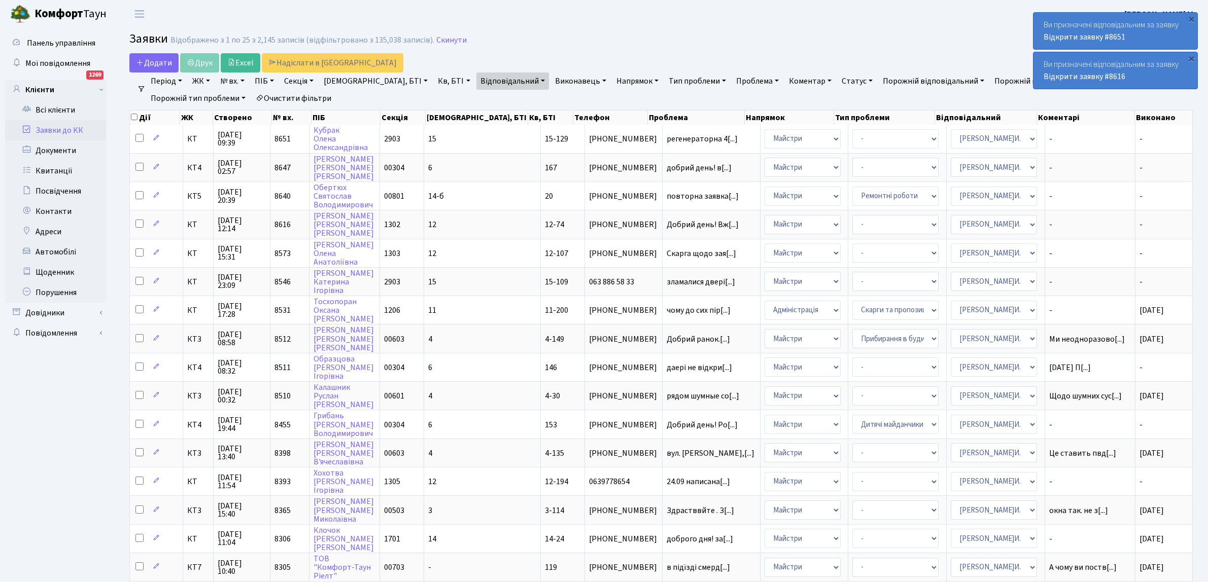 The height and width of the screenshot is (582, 1208). Describe the element at coordinates (696, 118) in the screenshot. I see `th: Проблема` at that location.